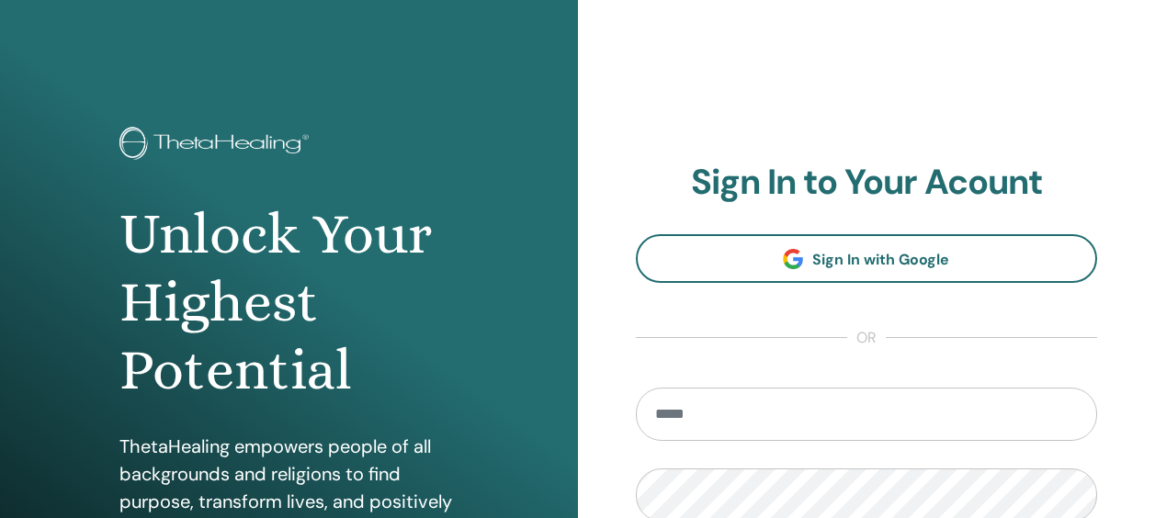 The image size is (1155, 518). Describe the element at coordinates (867, 258) in the screenshot. I see `a: Sign In with Google` at that location.